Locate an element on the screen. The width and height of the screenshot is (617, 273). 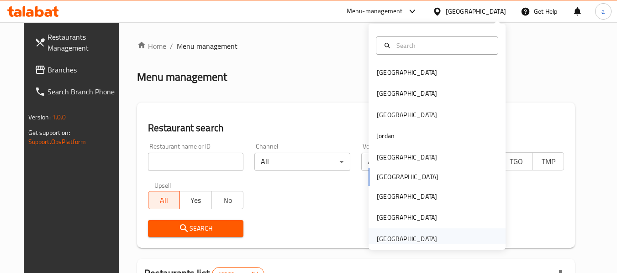
nav: breadcrumb is located at coordinates (356, 46).